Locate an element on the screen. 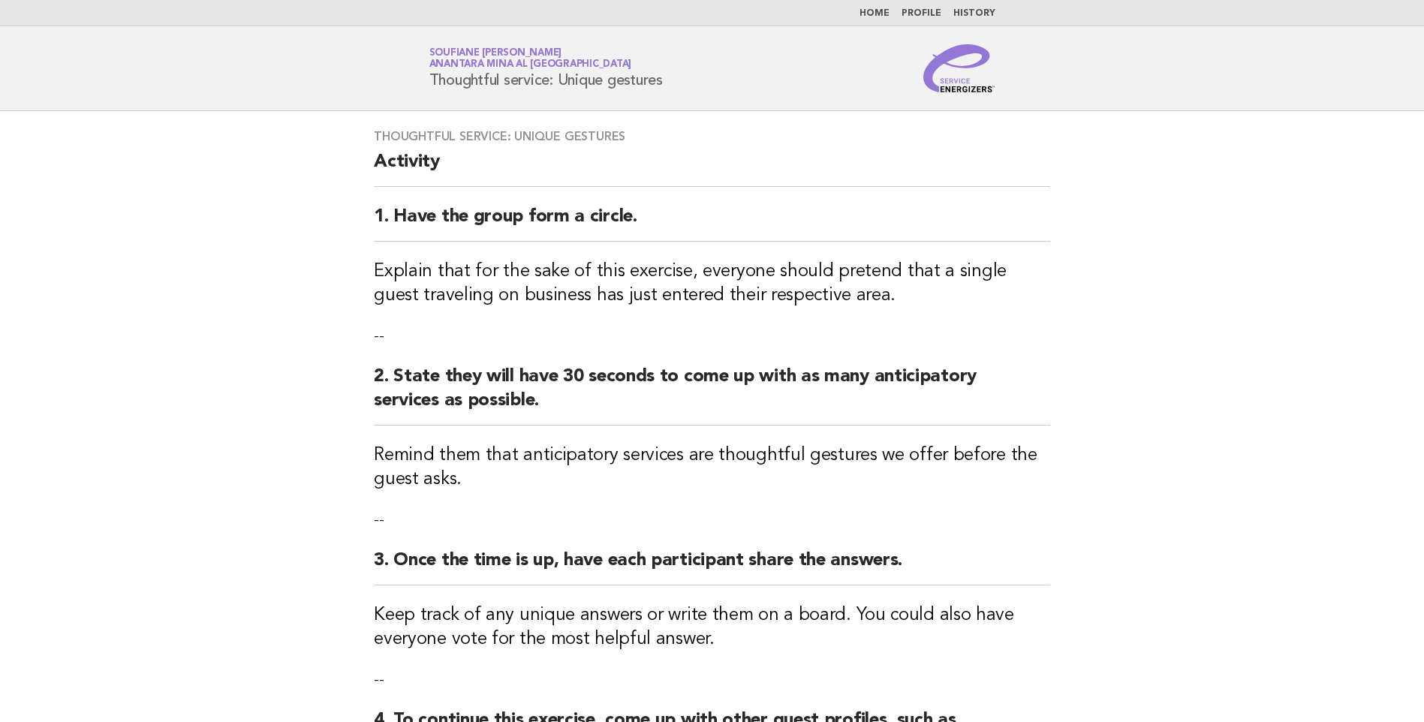  h2: 3. Once the time is up, have each participant share the answers. is located at coordinates (712, 567).